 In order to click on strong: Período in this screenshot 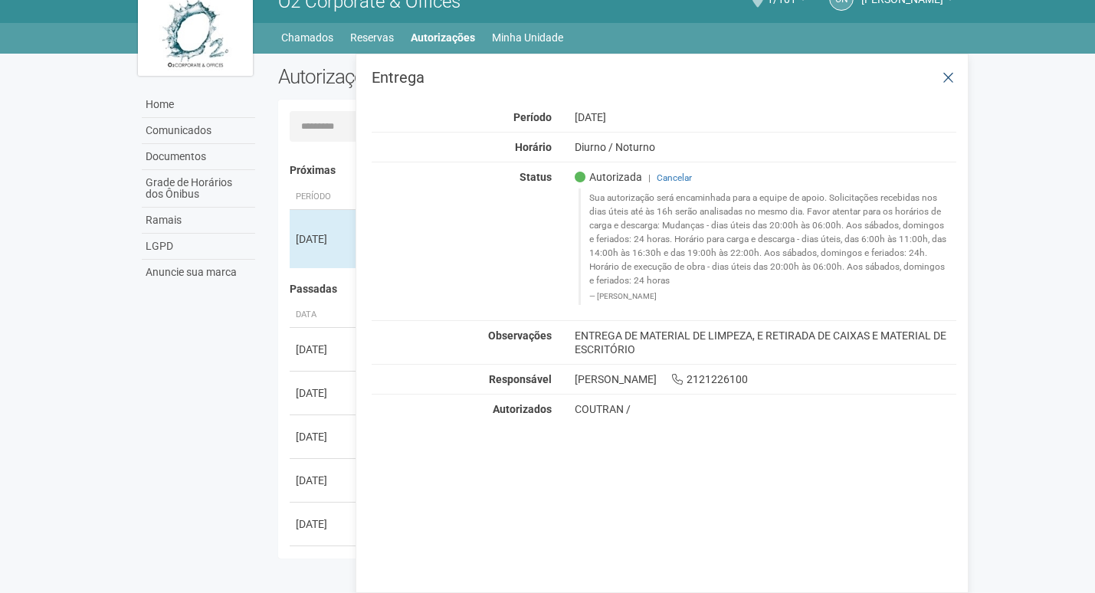, I will do `click(532, 117)`.